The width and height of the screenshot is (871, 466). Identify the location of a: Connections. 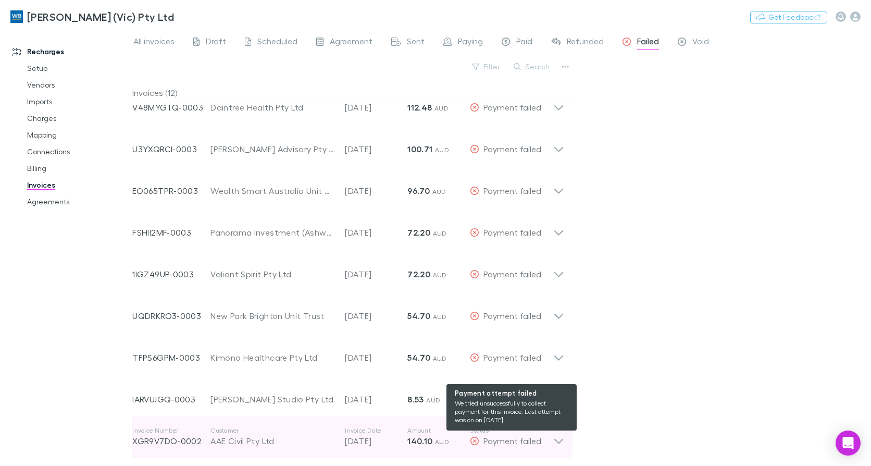
(77, 152).